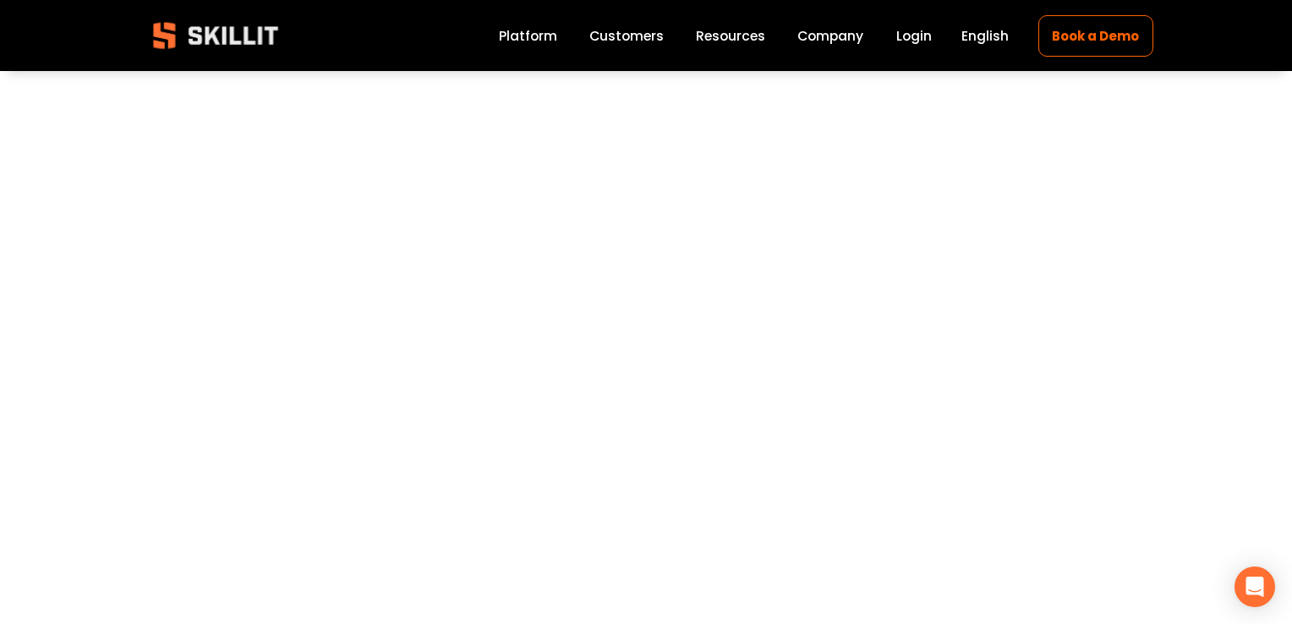  Describe the element at coordinates (627, 36) in the screenshot. I see `a: Customers` at that location.